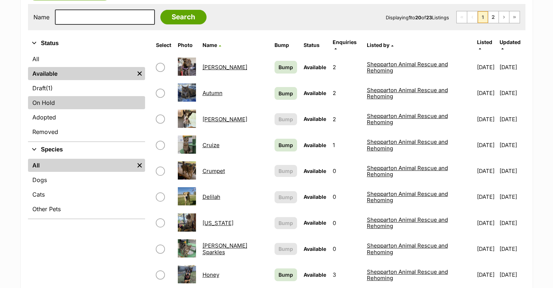 The width and height of the screenshot is (553, 288). I want to click on input: Search, so click(183, 17).